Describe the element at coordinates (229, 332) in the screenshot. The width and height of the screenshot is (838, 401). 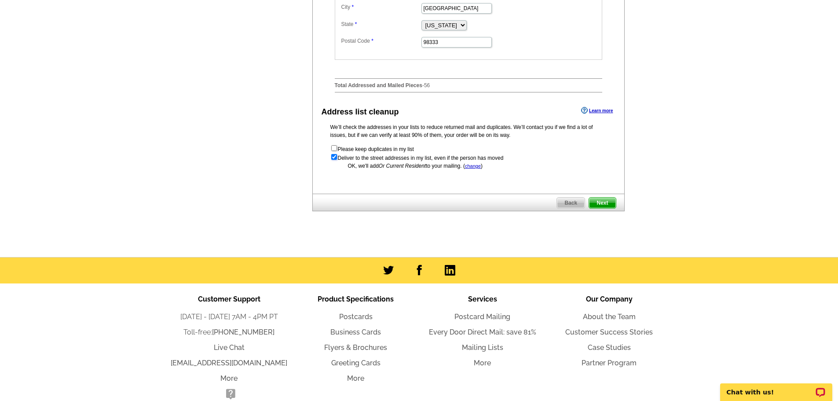
I see `li: Toll-free:` at that location.